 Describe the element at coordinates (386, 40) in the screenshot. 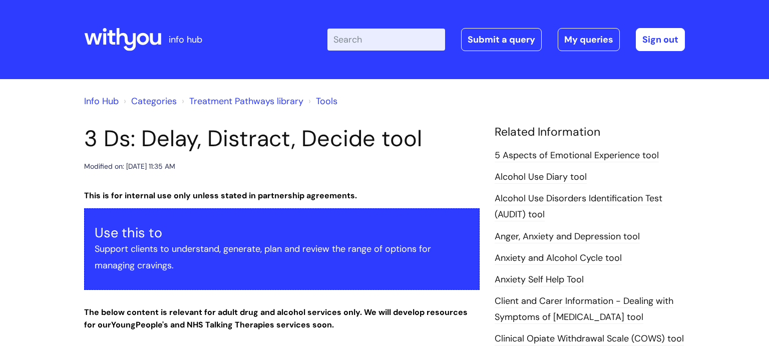

I see `input: Search` at that location.